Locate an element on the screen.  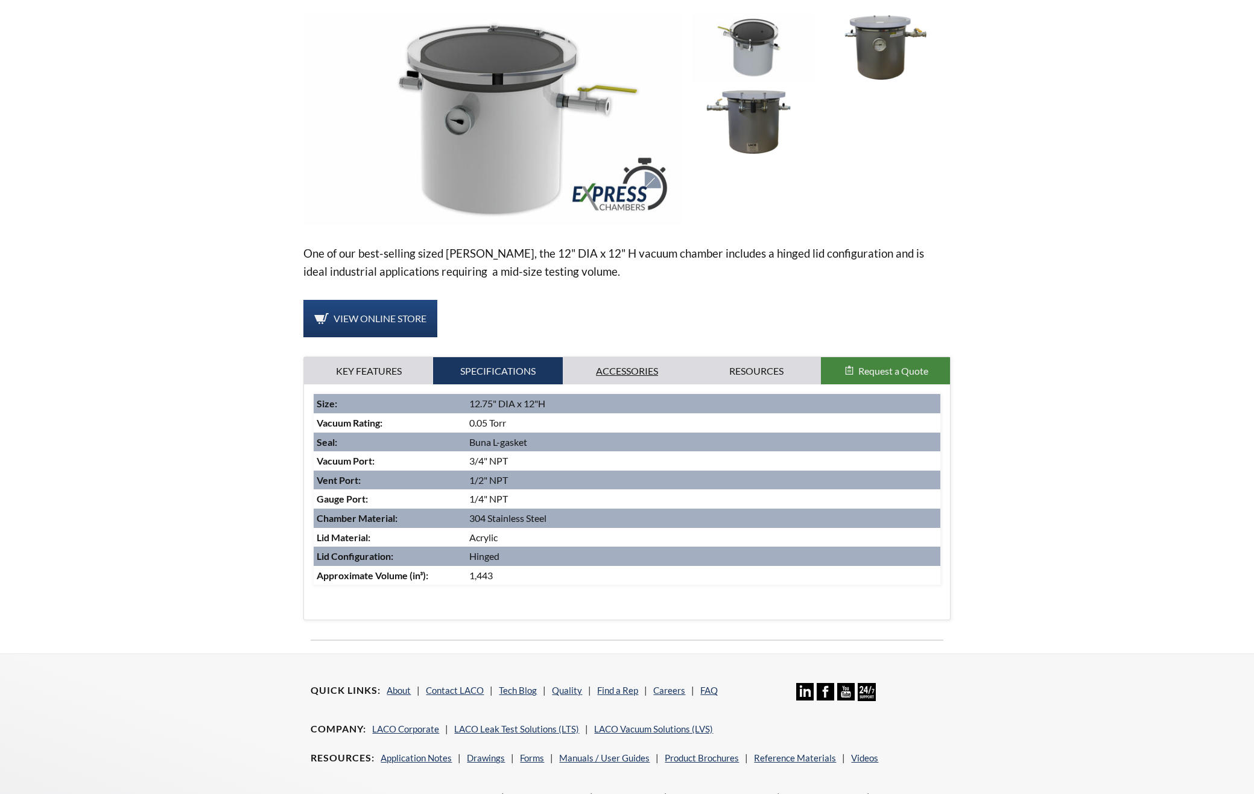
a: Careers is located at coordinates (669, 690).